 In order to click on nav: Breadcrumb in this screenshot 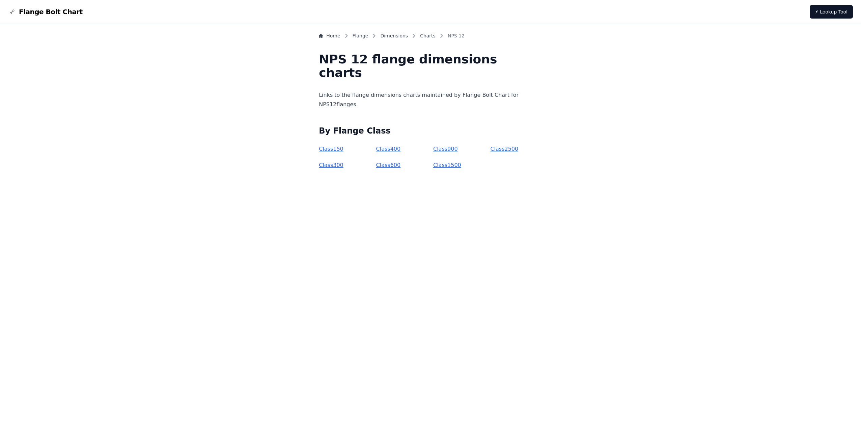, I will do `click(430, 37)`.